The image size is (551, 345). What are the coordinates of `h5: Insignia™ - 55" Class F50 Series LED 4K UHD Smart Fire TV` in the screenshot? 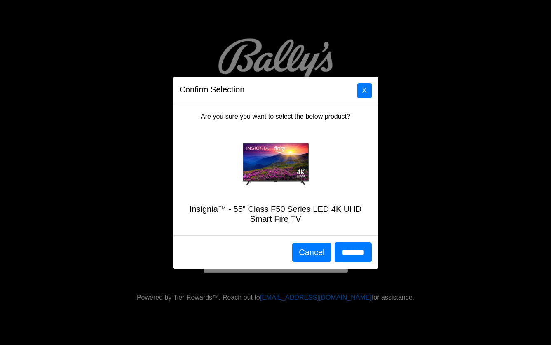 It's located at (276, 214).